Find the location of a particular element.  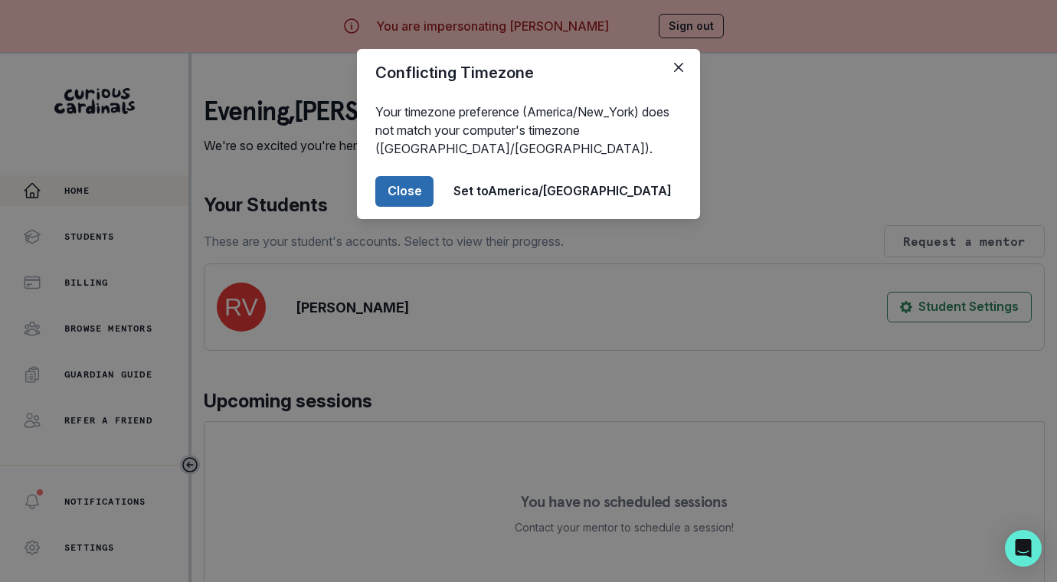

div: Your timezone preference (America/New_York) does not match your computer's timezone ([GEOGRAPHIC_... is located at coordinates (529, 130).